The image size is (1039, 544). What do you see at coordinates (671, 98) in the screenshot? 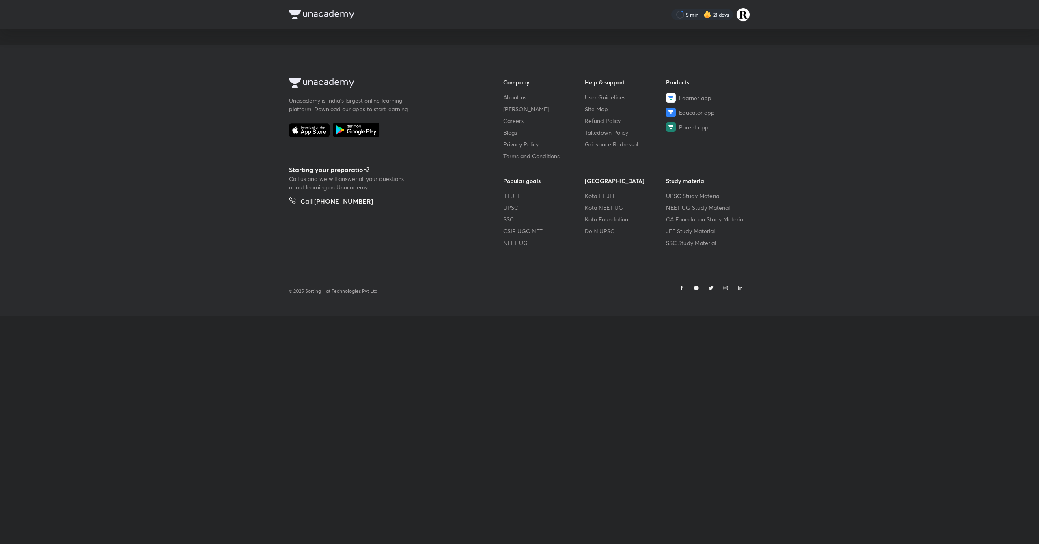
I see `img: Learner app` at bounding box center [671, 98].